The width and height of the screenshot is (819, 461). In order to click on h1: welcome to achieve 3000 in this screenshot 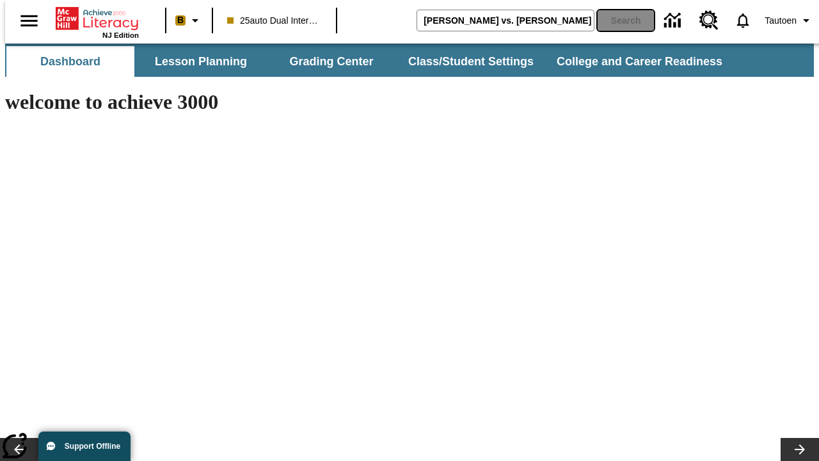, I will do `click(282, 102)`.